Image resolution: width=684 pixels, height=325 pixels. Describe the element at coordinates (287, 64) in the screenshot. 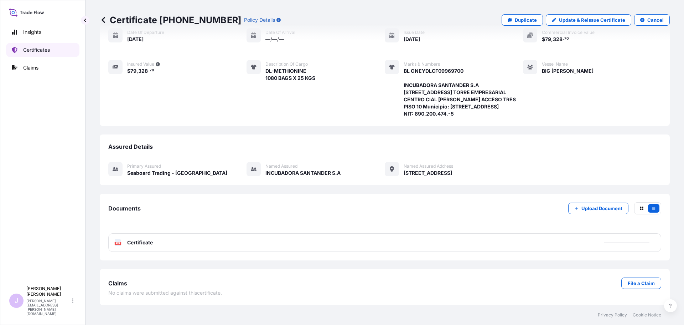

I see `span: Description of cargo` at that location.